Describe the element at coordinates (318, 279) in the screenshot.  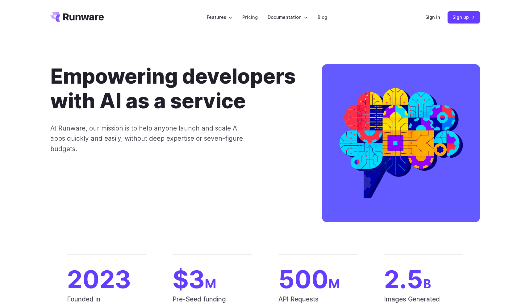
I see `span: 500` at that location.